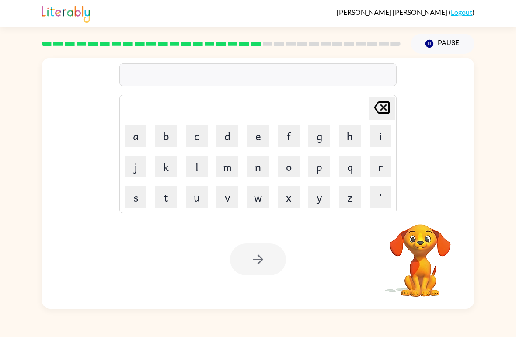 The height and width of the screenshot is (337, 516). What do you see at coordinates (258, 136) in the screenshot?
I see `button: e` at bounding box center [258, 136].